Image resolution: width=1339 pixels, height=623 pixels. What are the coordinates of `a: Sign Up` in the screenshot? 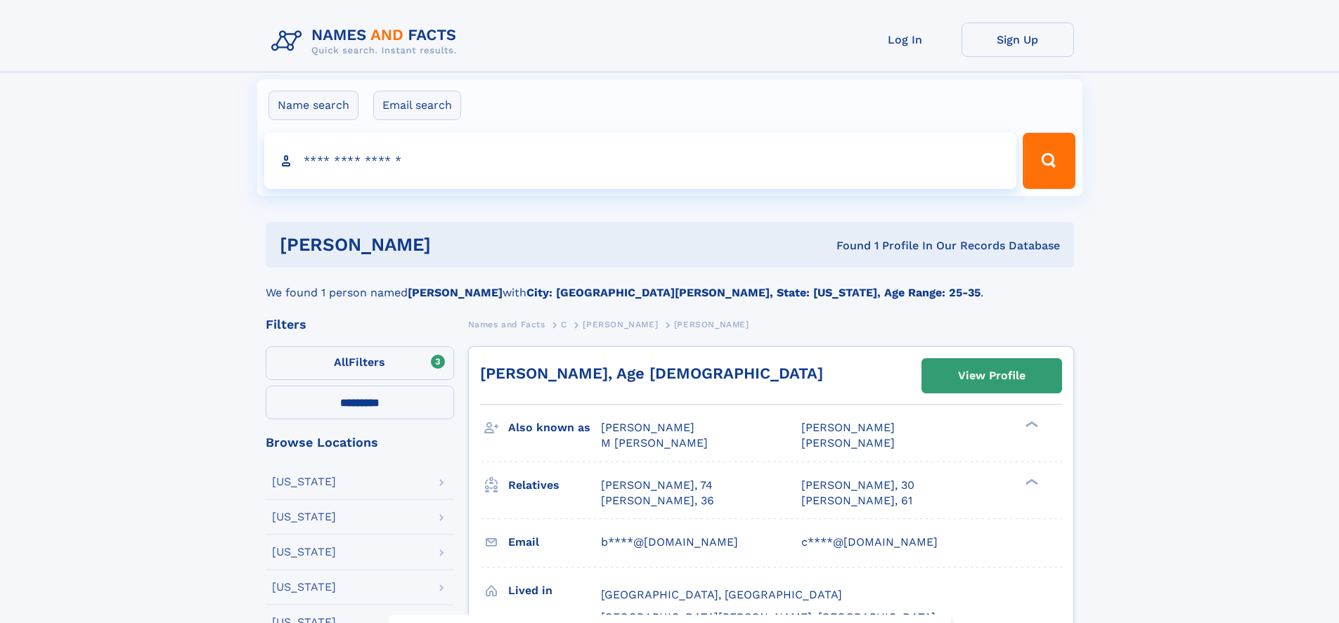 It's located at (1018, 39).